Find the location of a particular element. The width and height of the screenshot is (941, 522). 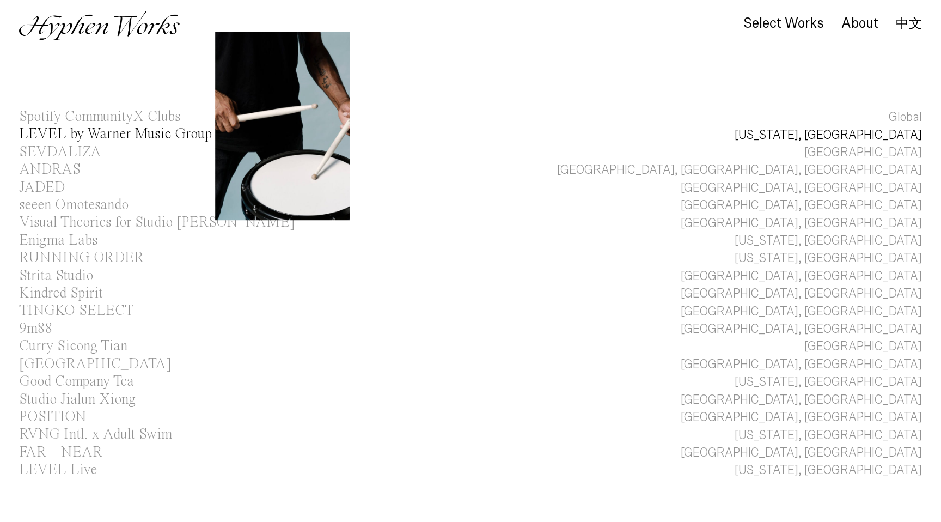

div: Curry Sicong Tian is located at coordinates (73, 346).